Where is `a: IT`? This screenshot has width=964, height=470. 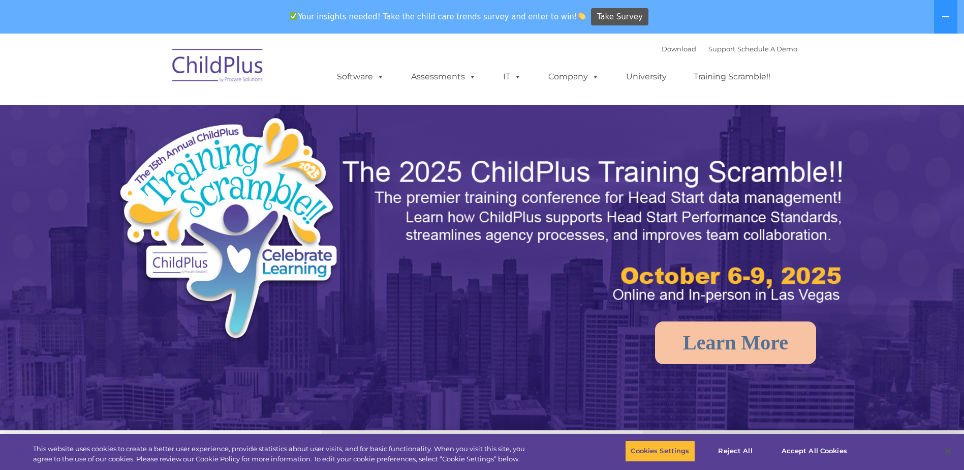
a: IT is located at coordinates (512, 77).